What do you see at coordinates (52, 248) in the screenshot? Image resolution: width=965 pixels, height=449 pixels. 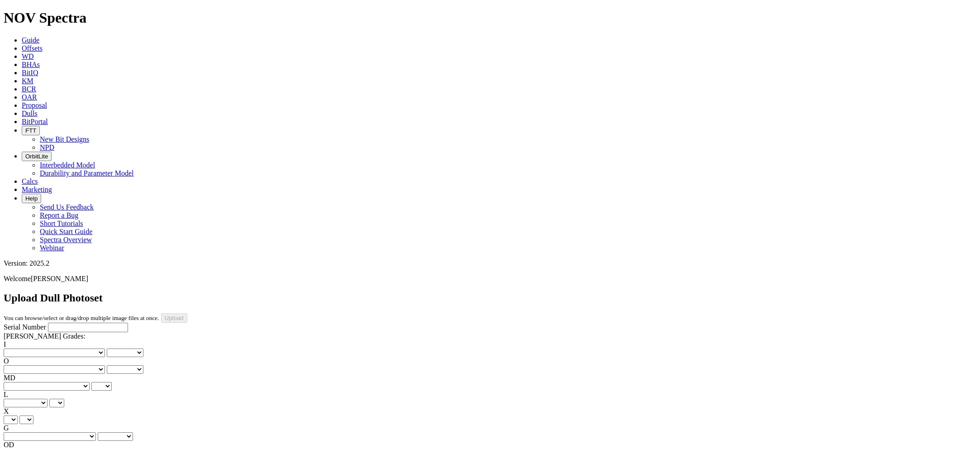 I see `a: Webinar` at bounding box center [52, 248].